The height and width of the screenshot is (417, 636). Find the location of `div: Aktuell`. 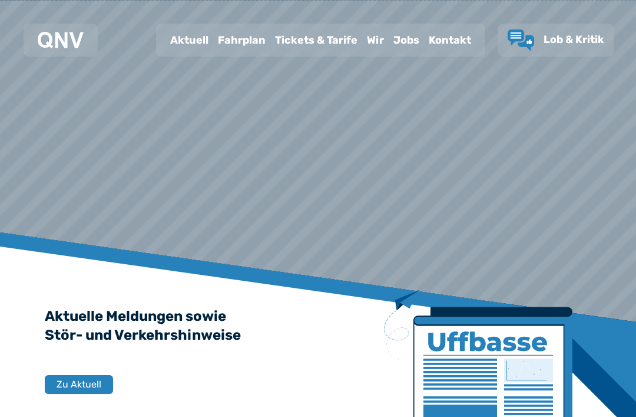

div: Aktuell is located at coordinates (189, 40).